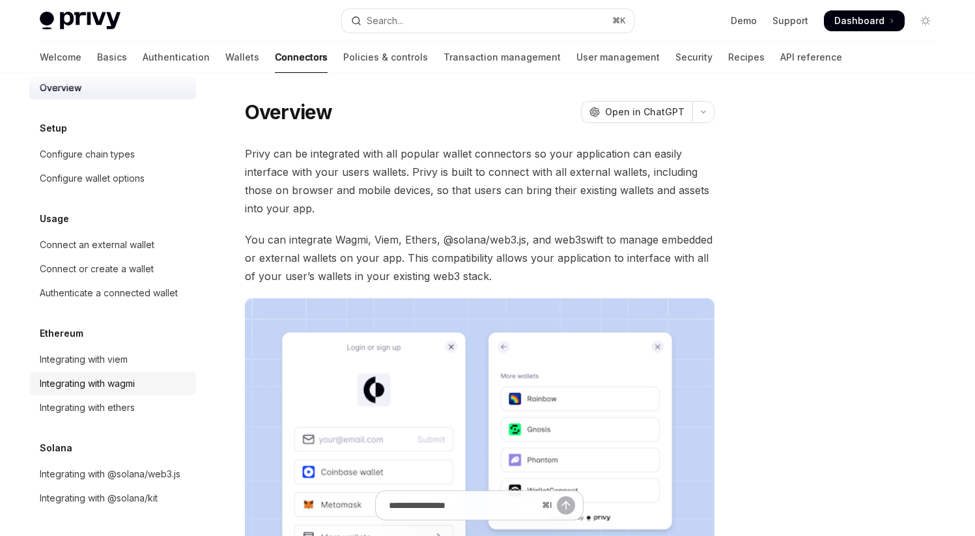 This screenshot has height=536, width=975. Describe the element at coordinates (92, 178) in the screenshot. I see `div: Configure wallet options` at that location.